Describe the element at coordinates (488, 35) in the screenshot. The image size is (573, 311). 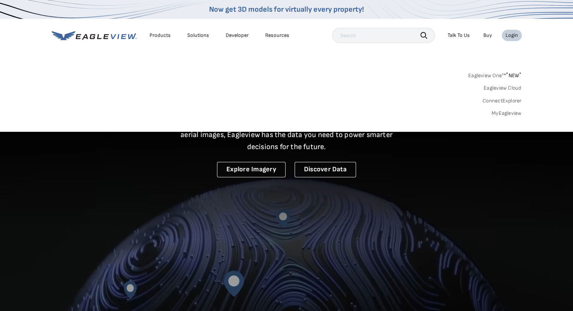
I see `a: Buy` at that location.